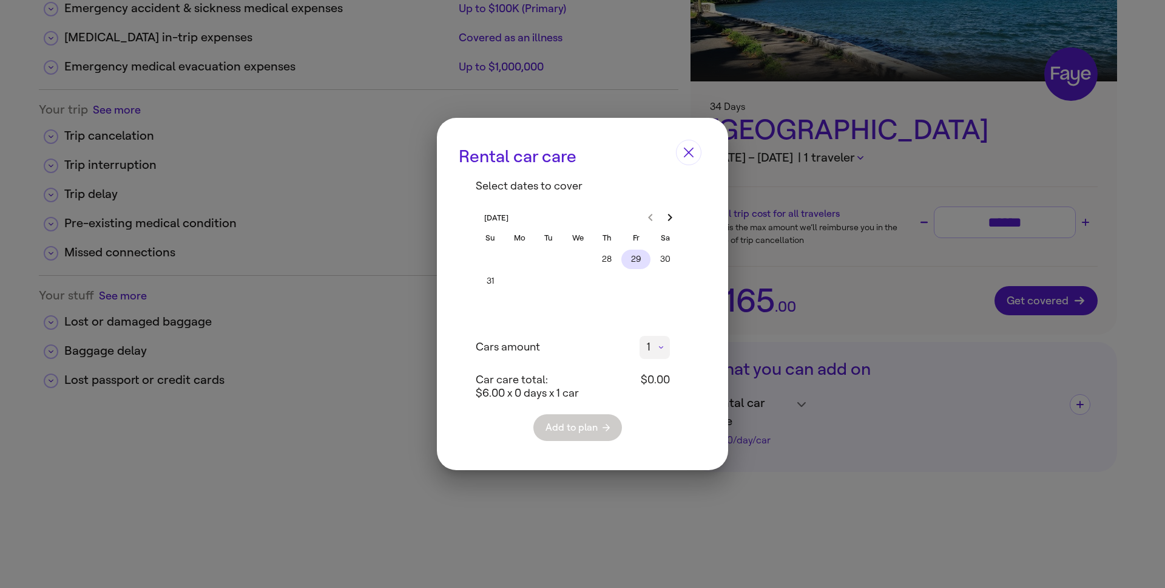 Image resolution: width=1165 pixels, height=588 pixels. What do you see at coordinates (527, 386) in the screenshot?
I see `div: $6.00 x 0 days x 1 car` at bounding box center [527, 386].